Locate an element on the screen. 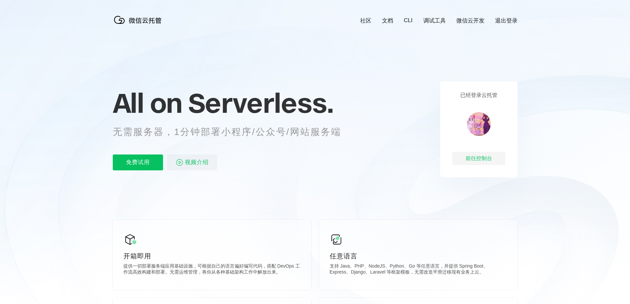 This screenshot has width=630, height=304. a: 微信云开发 is located at coordinates (470, 20).